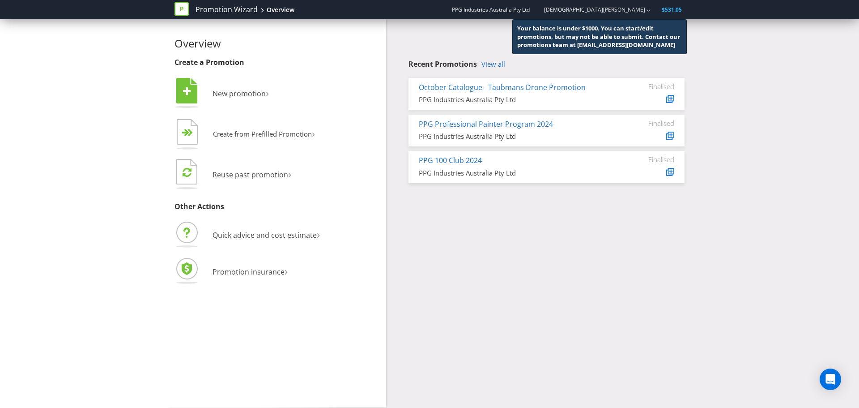  What do you see at coordinates (281, 10) in the screenshot?
I see `div: Overview` at bounding box center [281, 10].